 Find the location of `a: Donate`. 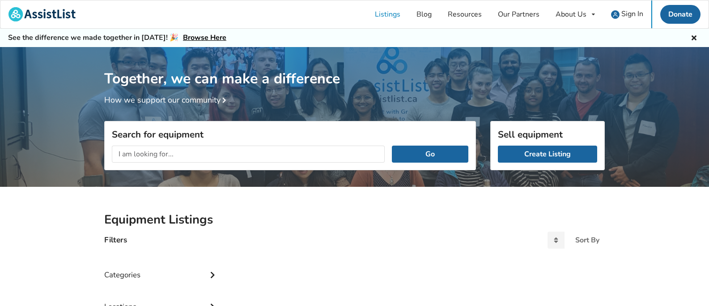

a: Donate is located at coordinates (680, 14).